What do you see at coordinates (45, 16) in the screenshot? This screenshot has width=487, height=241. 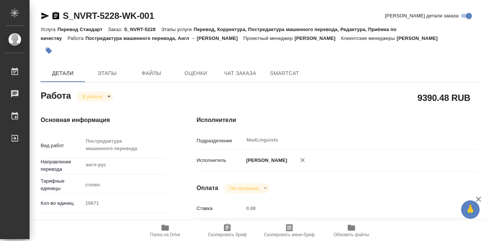 I see `button: Скопировать ссылку для ЯМессенджера` at bounding box center [45, 16].